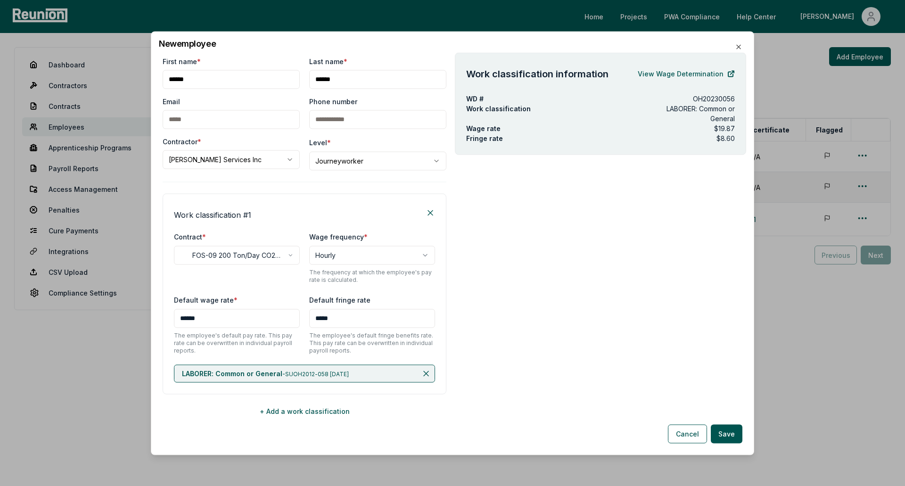  I want to click on p: Fringe rate, so click(485, 138).